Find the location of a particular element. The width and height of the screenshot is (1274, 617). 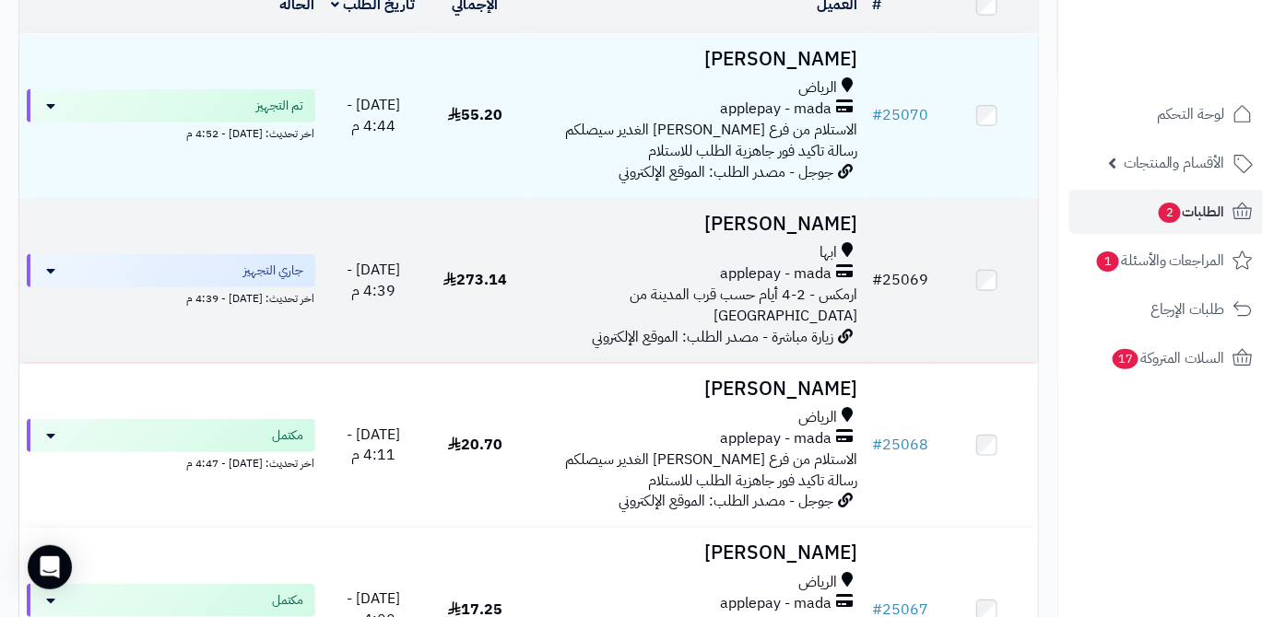

span: تم التجهيز is located at coordinates (280, 106).